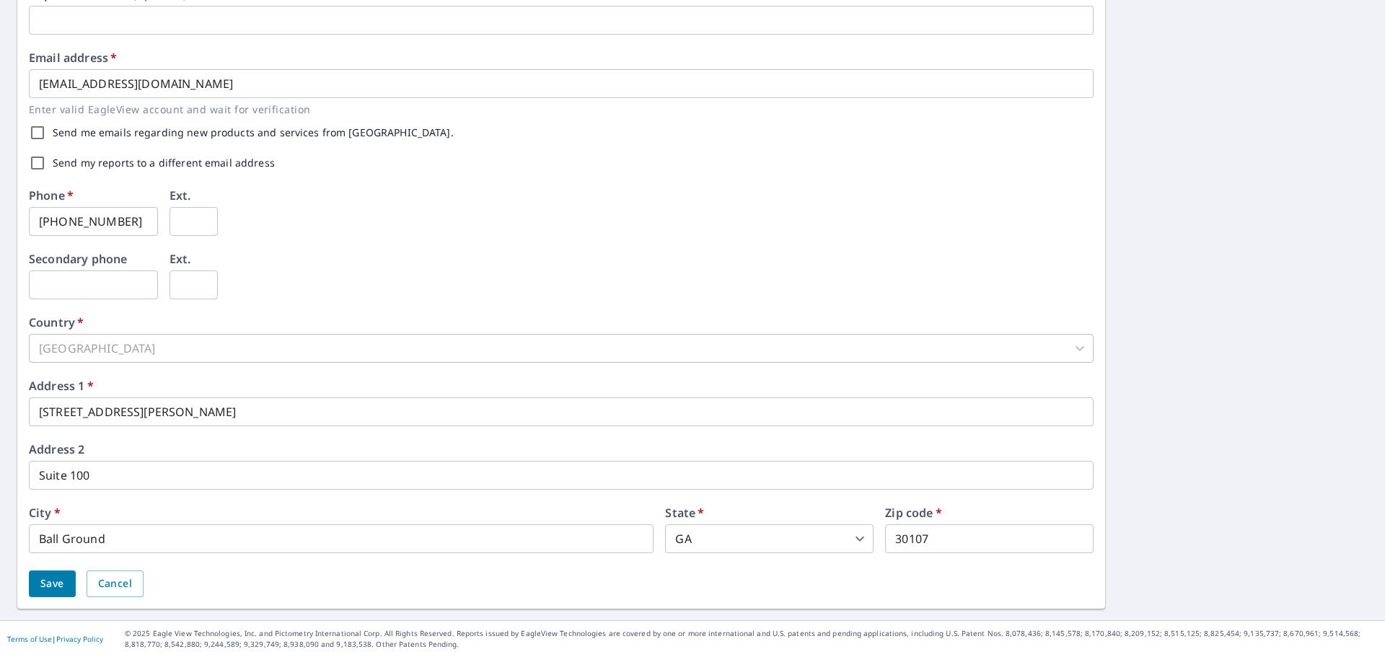  Describe the element at coordinates (115, 584) in the screenshot. I see `span: Cancel` at that location.